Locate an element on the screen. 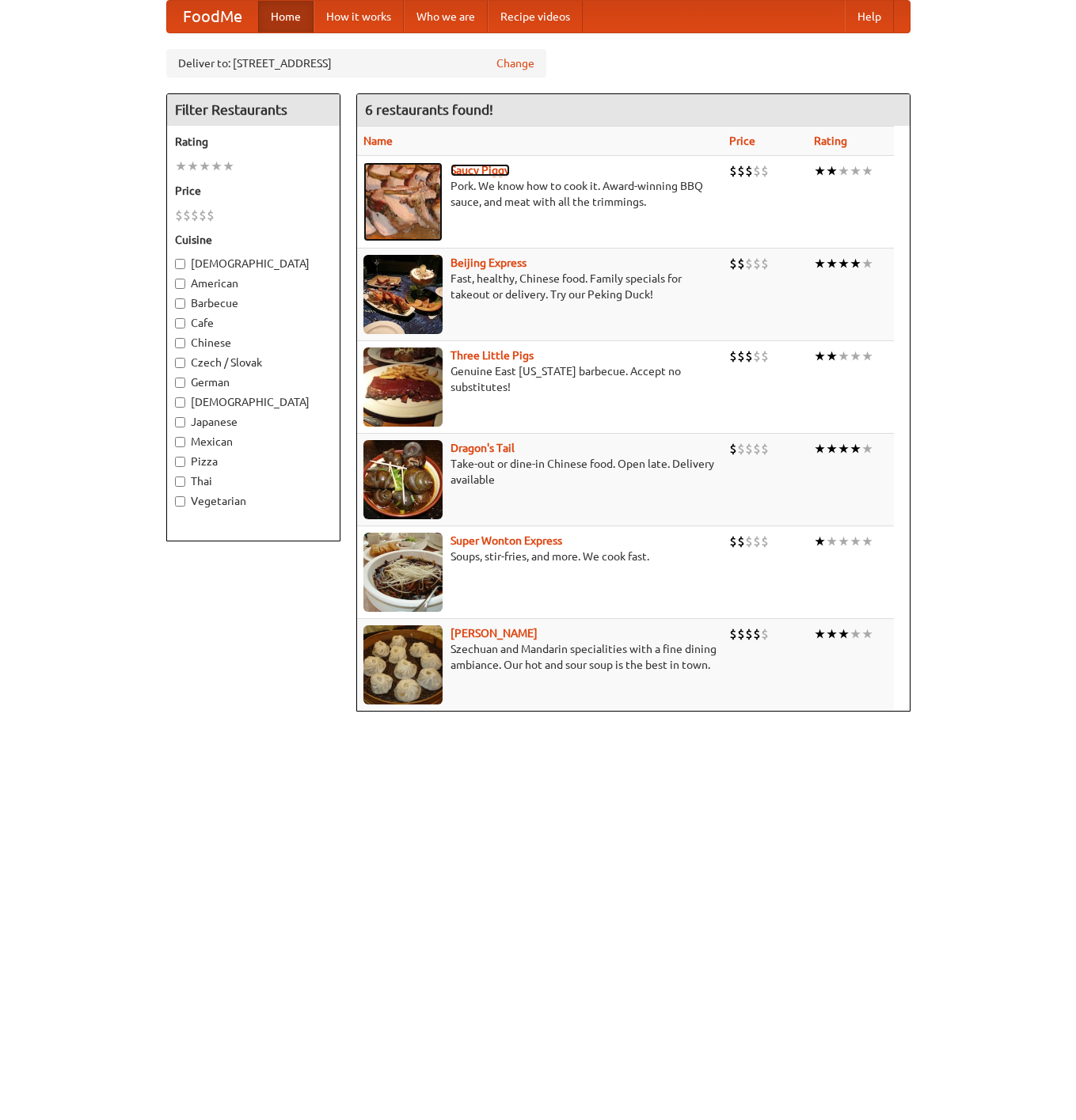 The height and width of the screenshot is (1120, 1076). input: German is located at coordinates (180, 383).